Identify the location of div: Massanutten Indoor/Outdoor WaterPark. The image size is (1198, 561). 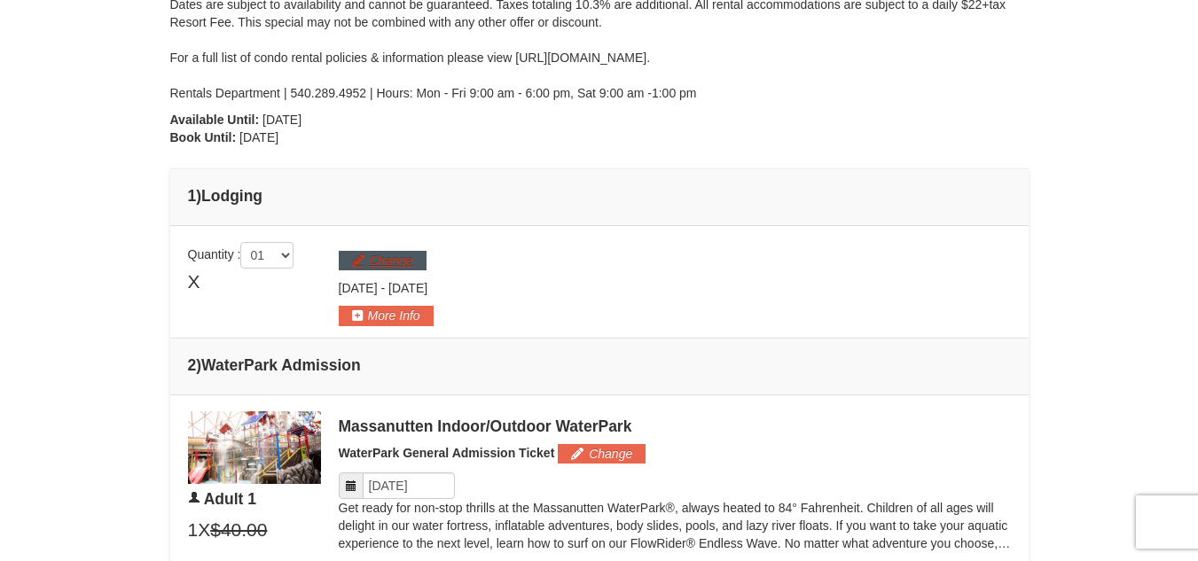
(675, 427).